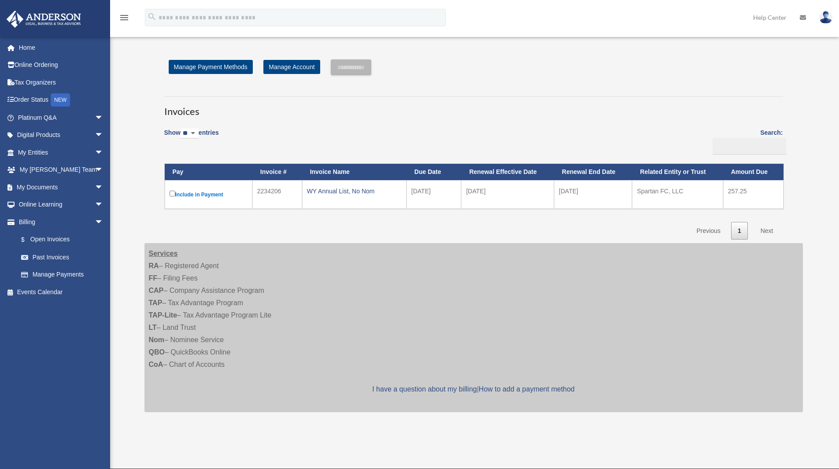 Image resolution: width=839 pixels, height=469 pixels. Describe the element at coordinates (156, 290) in the screenshot. I see `strong: CAP` at that location.